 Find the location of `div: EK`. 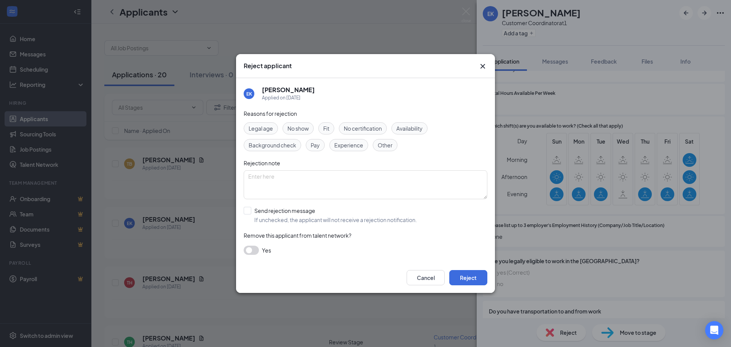

div: EK is located at coordinates (249, 94).